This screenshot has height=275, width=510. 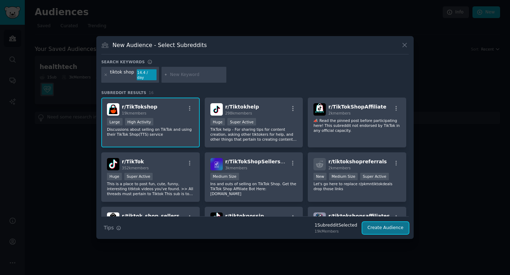 I want to click on span: 19k members, so click(x=134, y=113).